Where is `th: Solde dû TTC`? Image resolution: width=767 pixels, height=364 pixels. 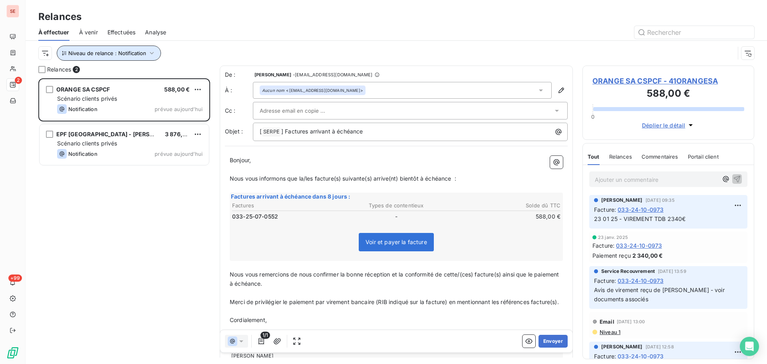
th: Solde dû TTC is located at coordinates (506, 205).